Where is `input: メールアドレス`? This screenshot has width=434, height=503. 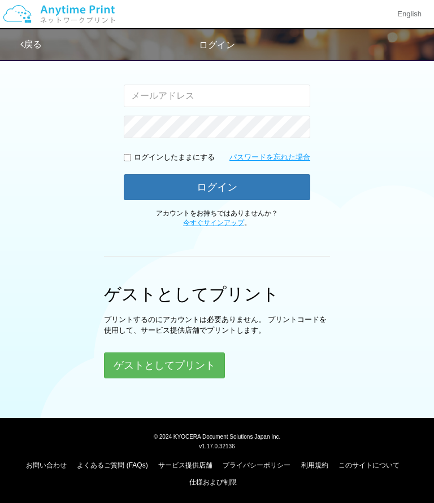 input: メールアドレス is located at coordinates (217, 96).